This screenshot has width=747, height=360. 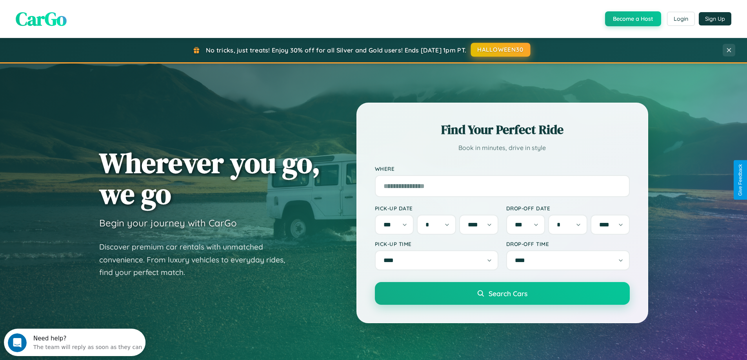 I want to click on h3: Begin your journey with CarGo, so click(x=168, y=223).